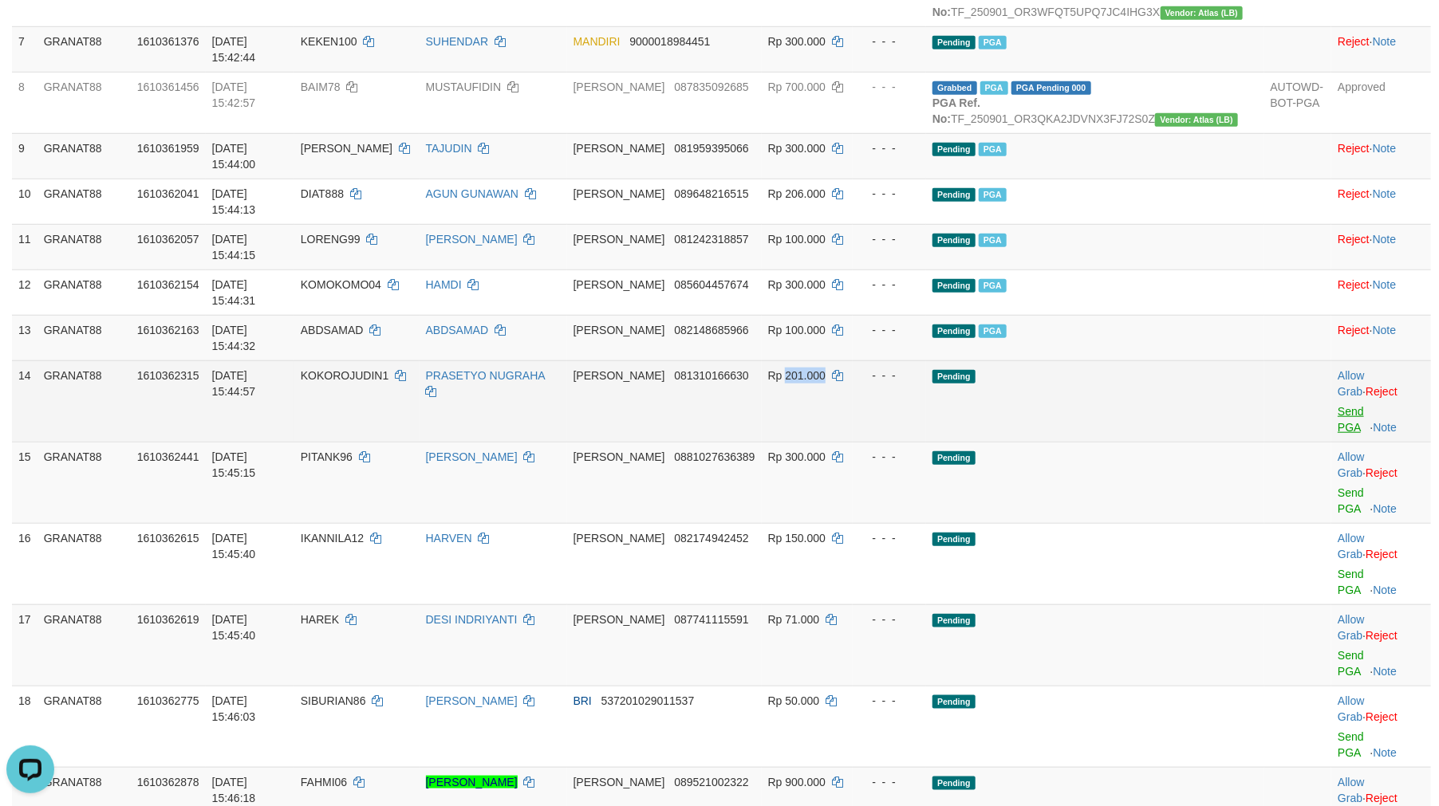 This screenshot has width=1439, height=806. Describe the element at coordinates (25, 337) in the screenshot. I see `td: 13` at that location.